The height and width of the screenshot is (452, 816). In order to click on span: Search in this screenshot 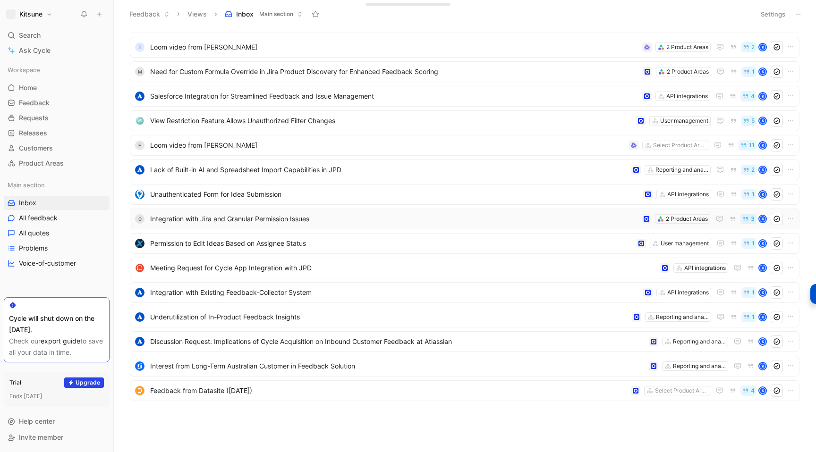, I will do `click(30, 35)`.